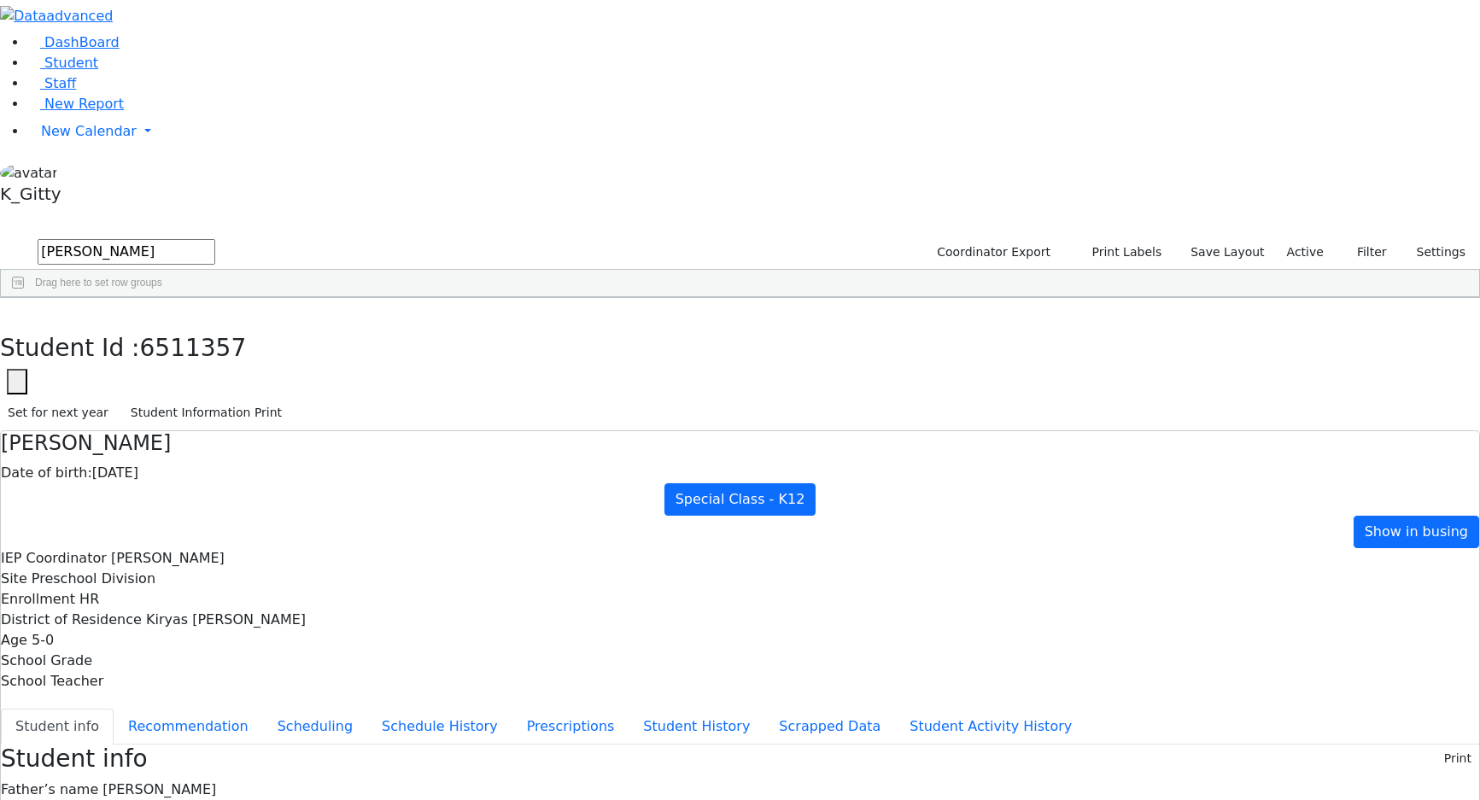 This screenshot has width=1480, height=800. I want to click on span: HR, so click(89, 599).